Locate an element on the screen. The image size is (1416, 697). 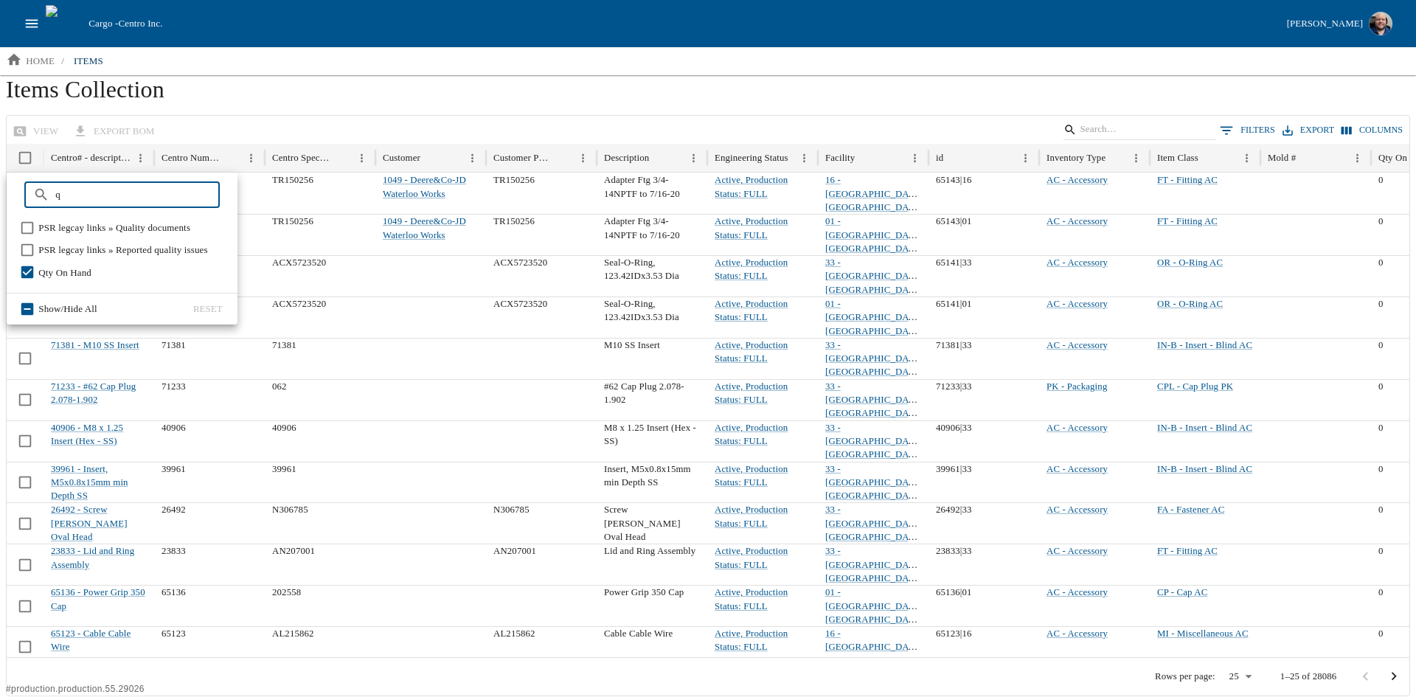
div: M8 x 1.25 Insert (Hex - SS) is located at coordinates (652, 441).